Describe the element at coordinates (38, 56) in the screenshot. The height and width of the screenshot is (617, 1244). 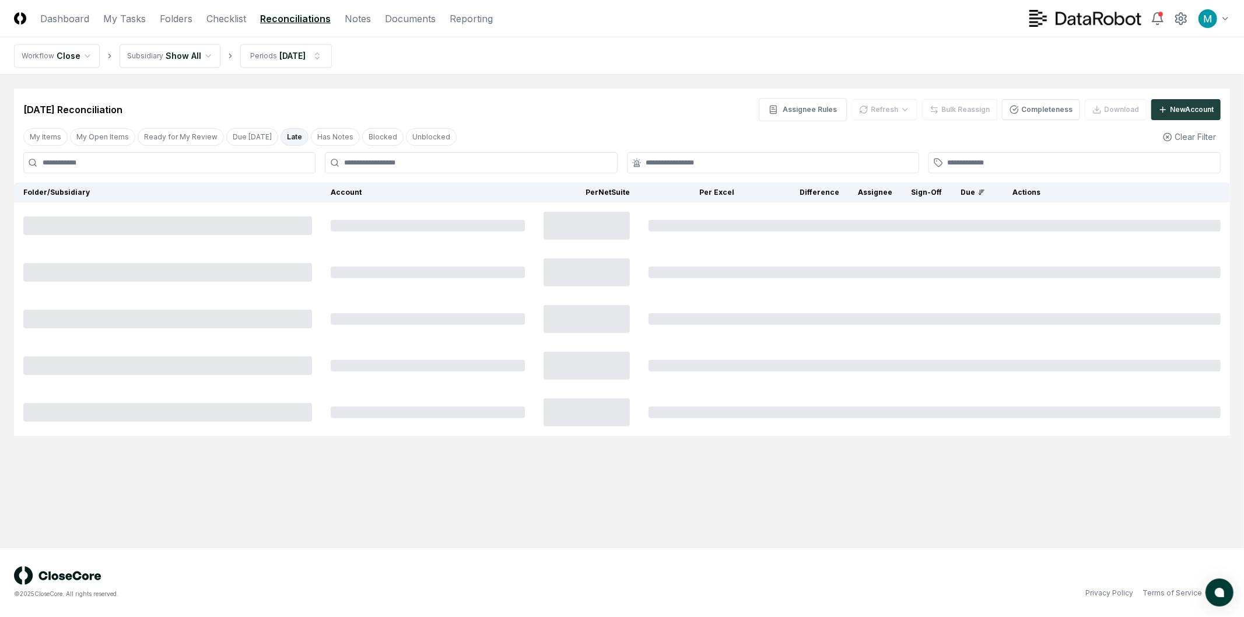
I see `div: Workflow` at that location.